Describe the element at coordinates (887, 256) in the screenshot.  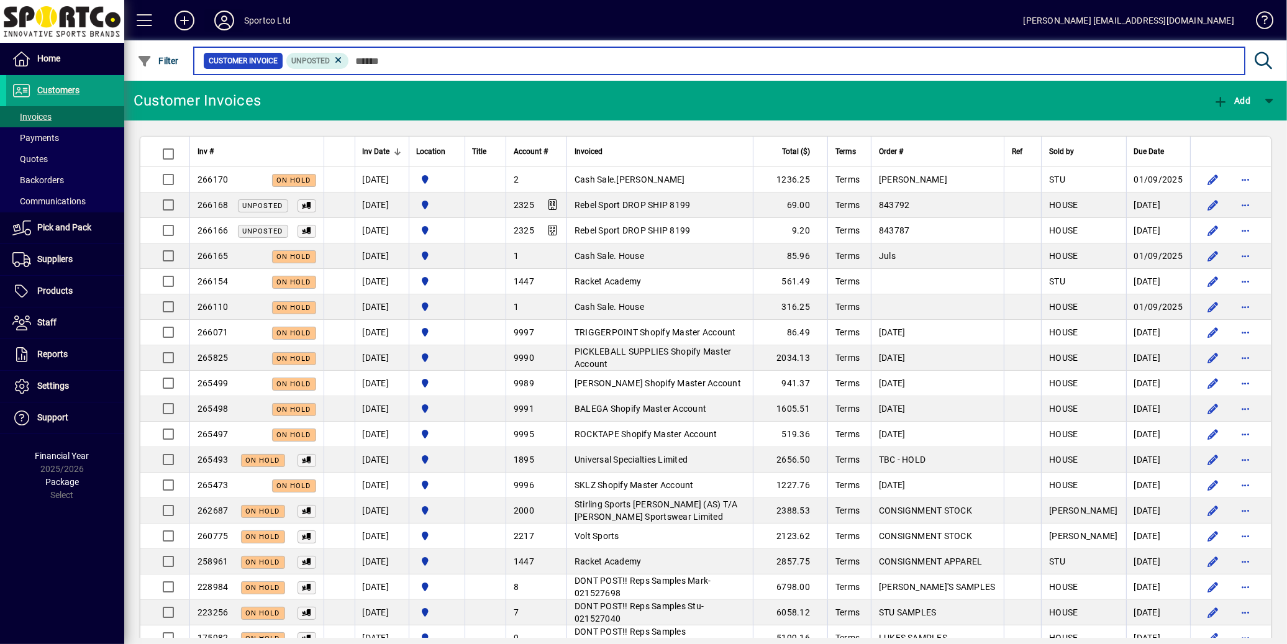
I see `span: Juls` at that location.